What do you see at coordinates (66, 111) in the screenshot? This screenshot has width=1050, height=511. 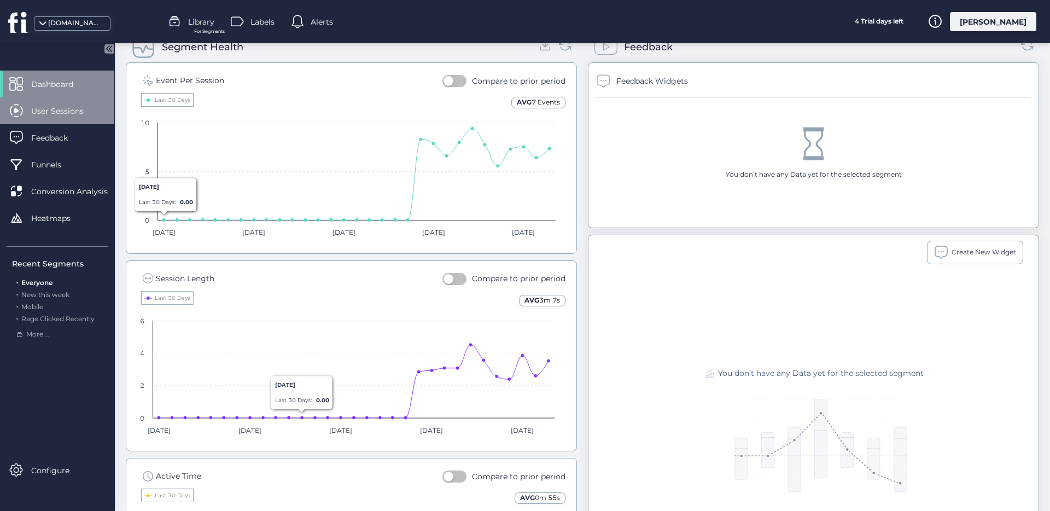 I see `span: User Sessions` at bounding box center [66, 111].